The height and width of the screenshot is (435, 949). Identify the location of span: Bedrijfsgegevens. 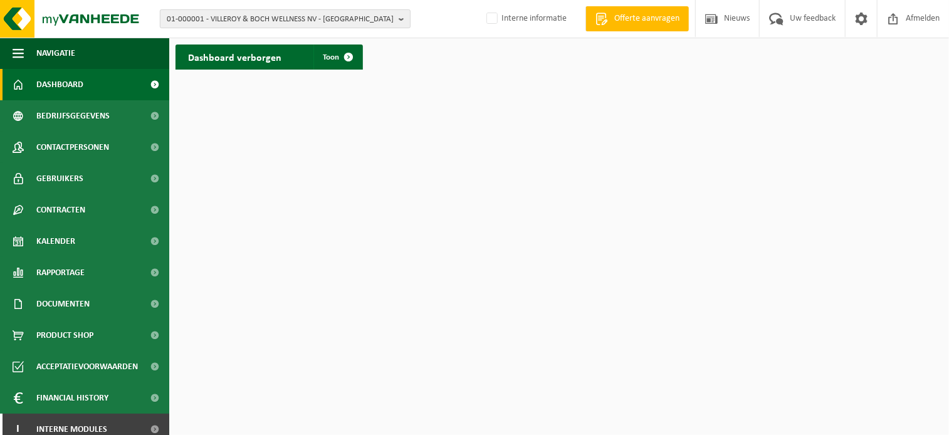
(73, 116).